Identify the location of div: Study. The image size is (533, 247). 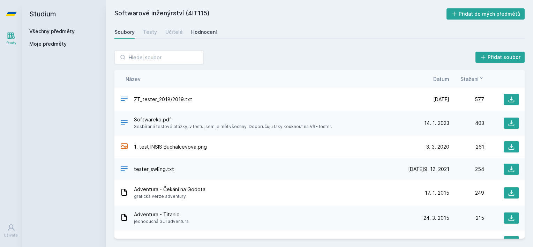
(11, 43).